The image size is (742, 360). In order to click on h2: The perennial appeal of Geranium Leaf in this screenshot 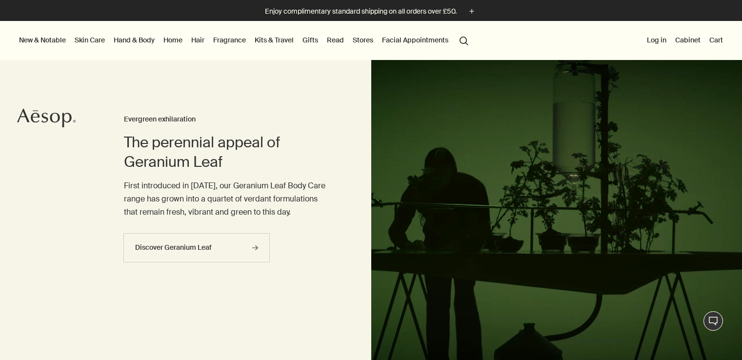, I will do `click(228, 152)`.